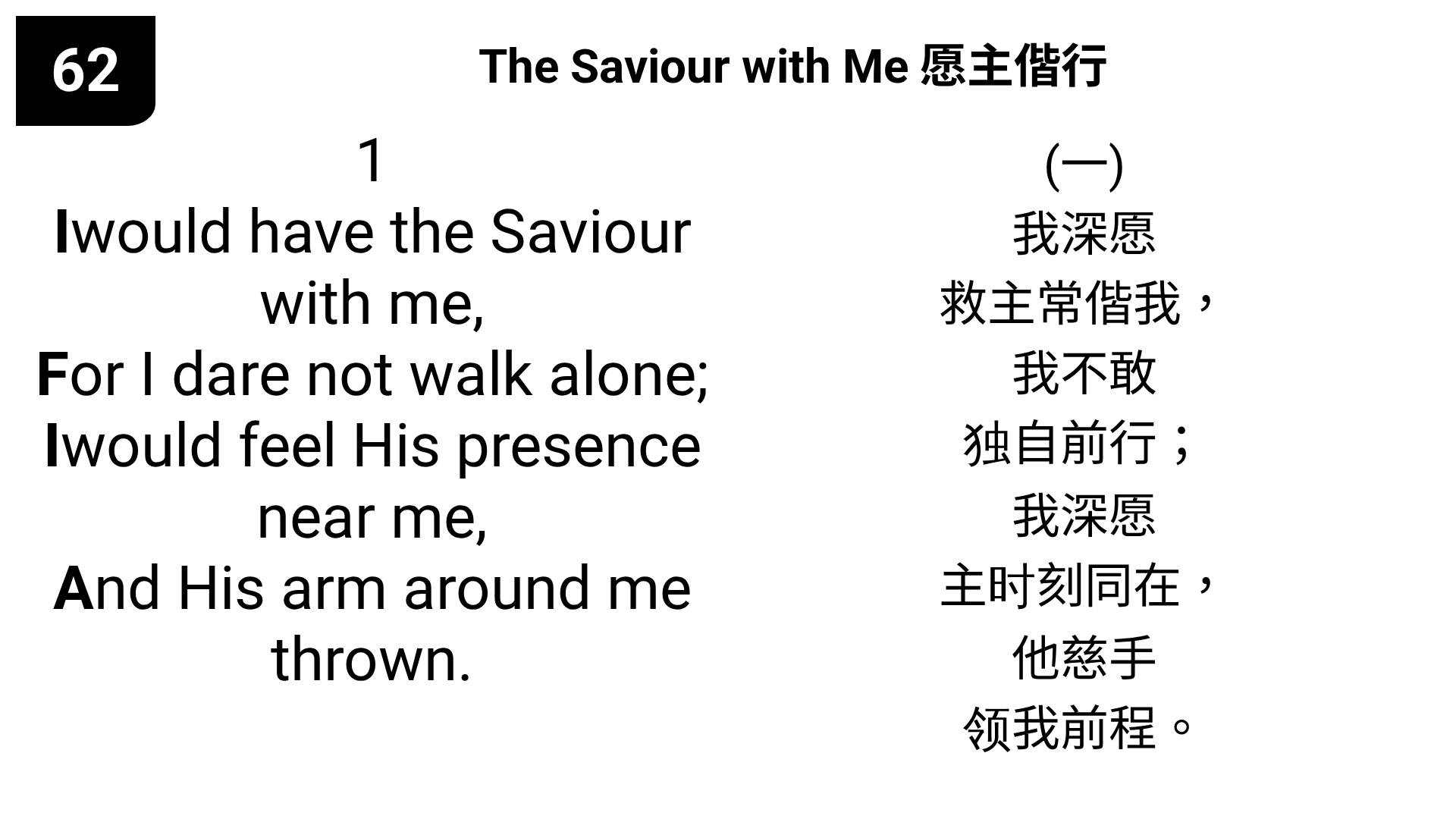 This screenshot has height=819, width=1456. Describe the element at coordinates (52, 375) in the screenshot. I see `b: F` at that location.